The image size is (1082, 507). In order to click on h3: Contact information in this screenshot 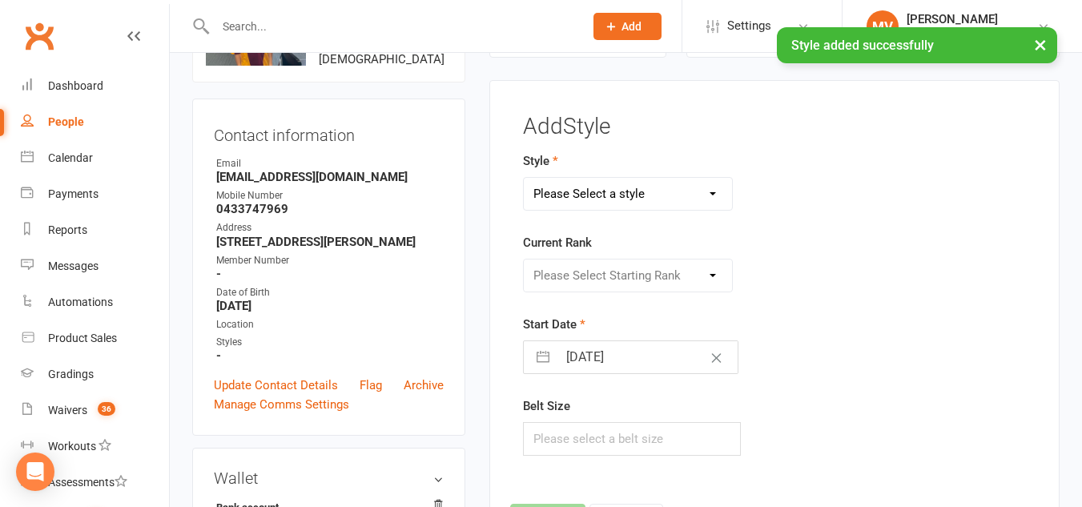, I will do `click(328, 132)`.